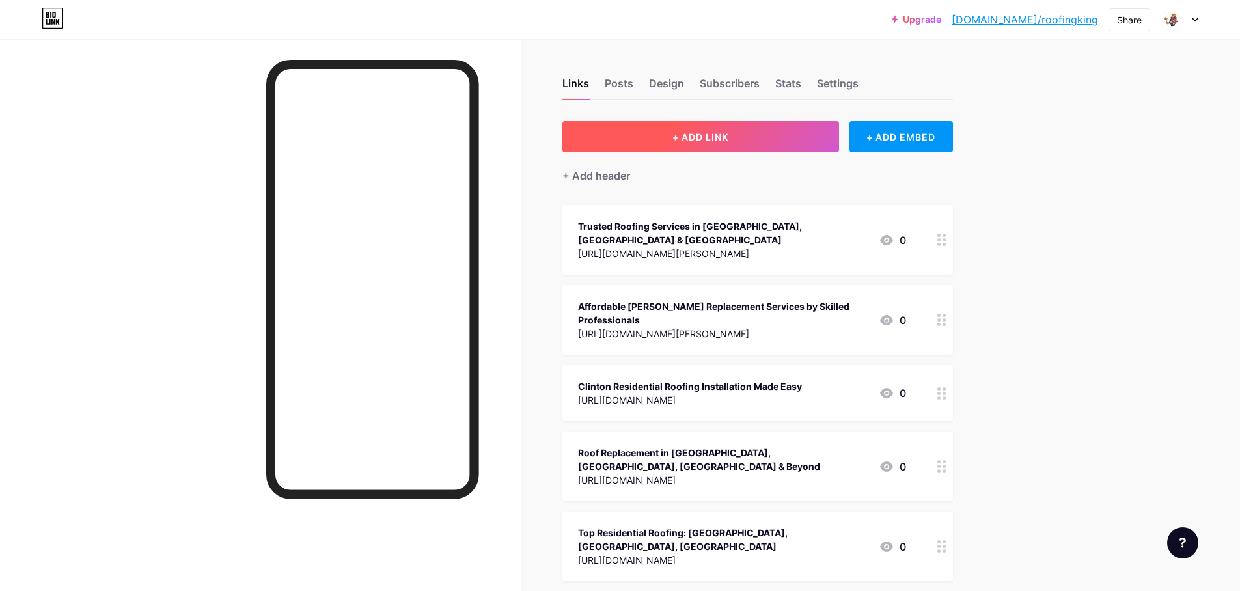 The height and width of the screenshot is (591, 1240). Describe the element at coordinates (916, 20) in the screenshot. I see `a: Upgrade` at that location.